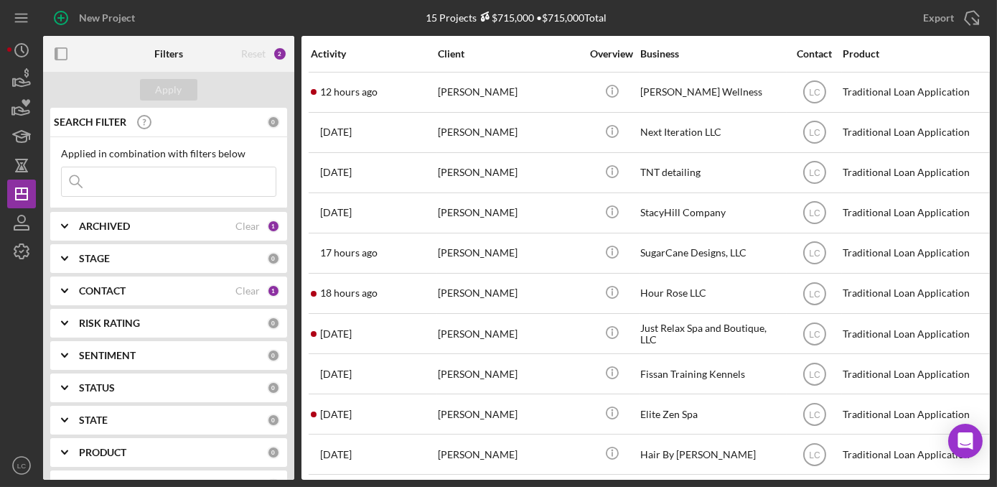 This screenshot has width=997, height=487. What do you see at coordinates (102, 291) in the screenshot?
I see `b: CONTACT` at bounding box center [102, 291].